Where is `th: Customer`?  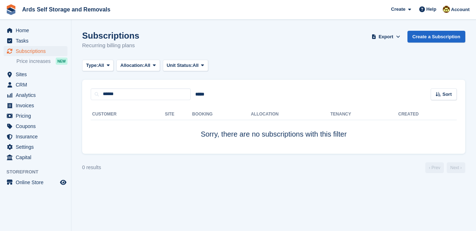
th: Customer is located at coordinates (128, 114).